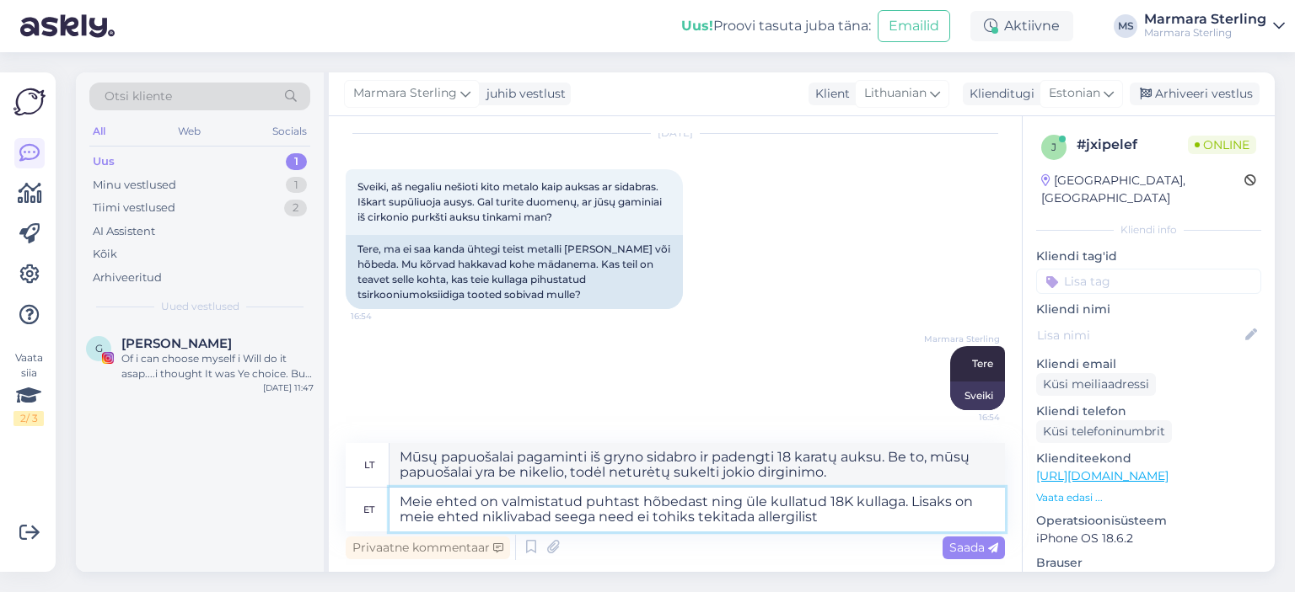  Describe the element at coordinates (1132, 145) in the screenshot. I see `div: # jxipelef` at that location.